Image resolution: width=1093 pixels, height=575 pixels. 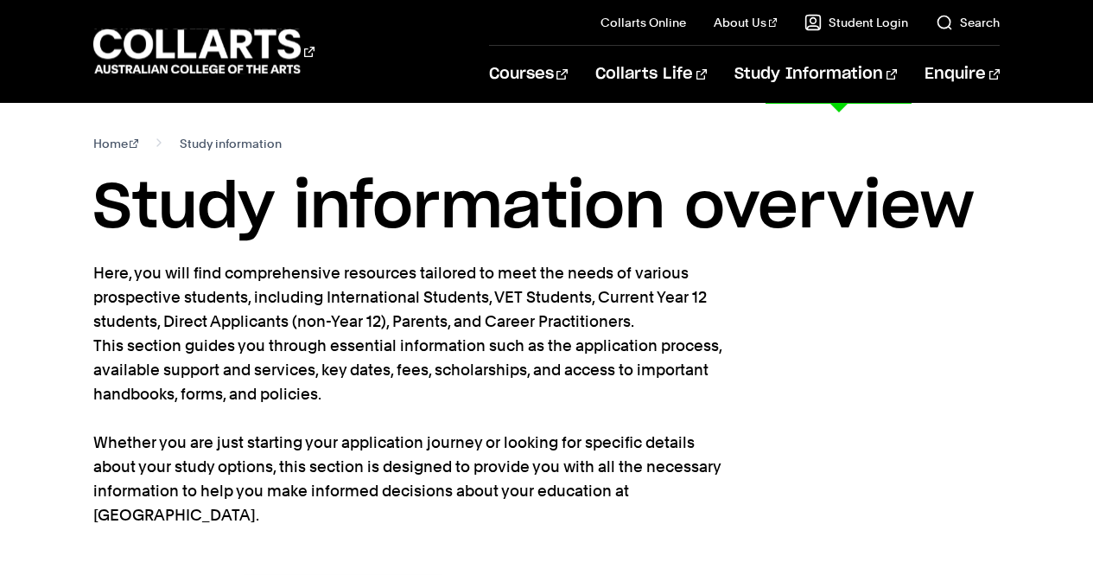 What do you see at coordinates (643, 22) in the screenshot?
I see `a: Collarts Online` at bounding box center [643, 22].